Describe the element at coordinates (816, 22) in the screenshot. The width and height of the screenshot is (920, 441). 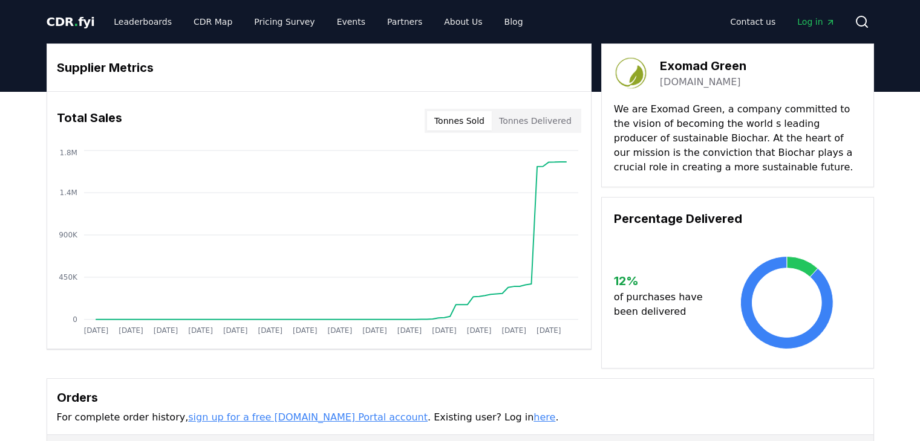
I see `span: Log in` at that location.